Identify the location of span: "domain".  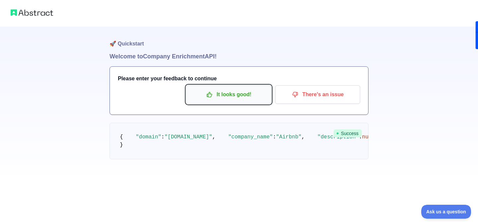
(148, 137).